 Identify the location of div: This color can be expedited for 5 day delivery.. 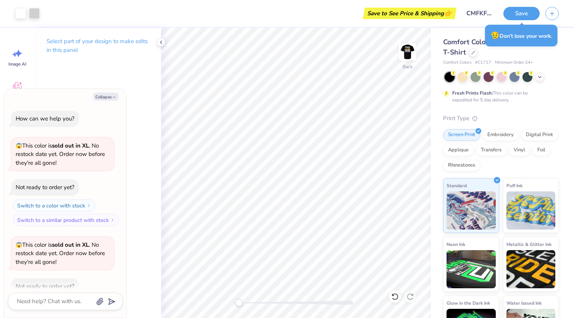
(499, 96).